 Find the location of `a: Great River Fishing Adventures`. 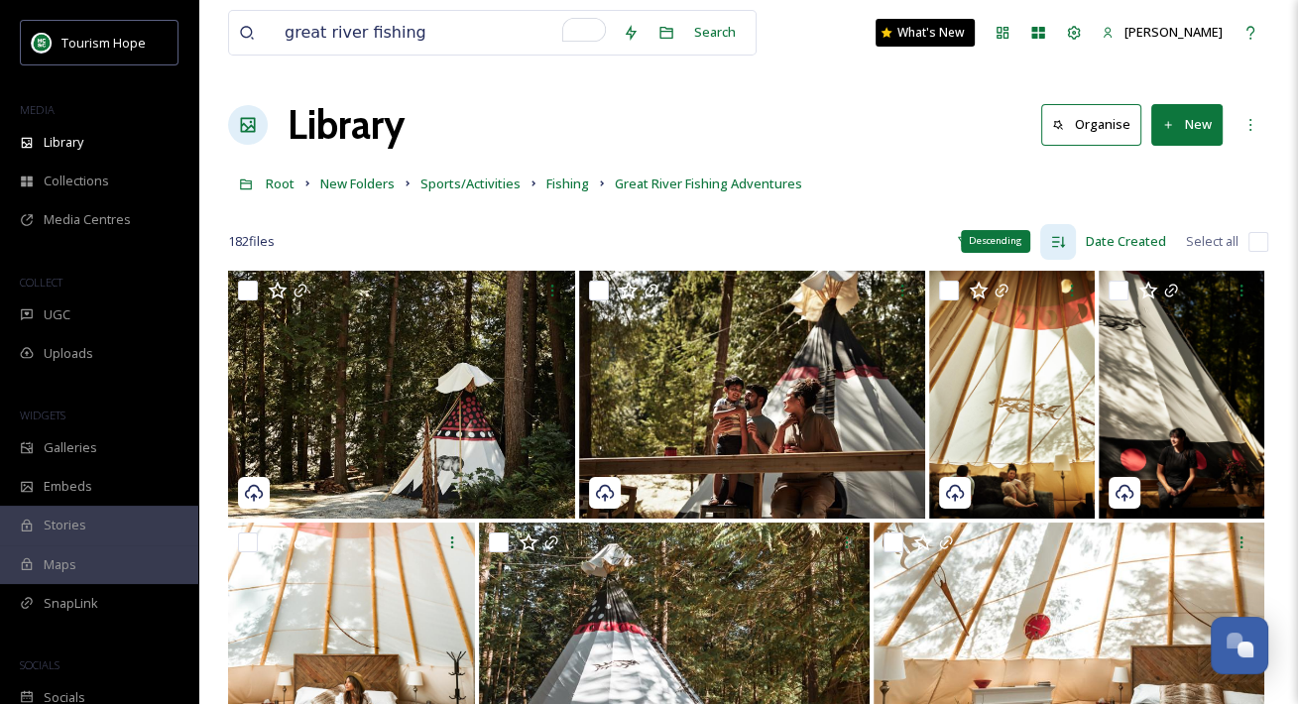

a: Great River Fishing Adventures is located at coordinates (708, 183).